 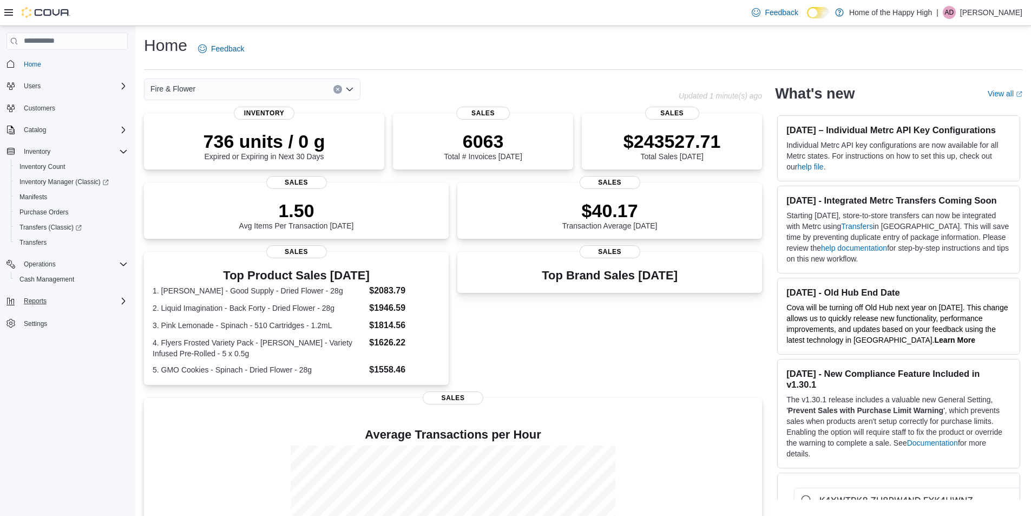 What do you see at coordinates (67, 206) in the screenshot?
I see `nav: Complex example` at bounding box center [67, 206].